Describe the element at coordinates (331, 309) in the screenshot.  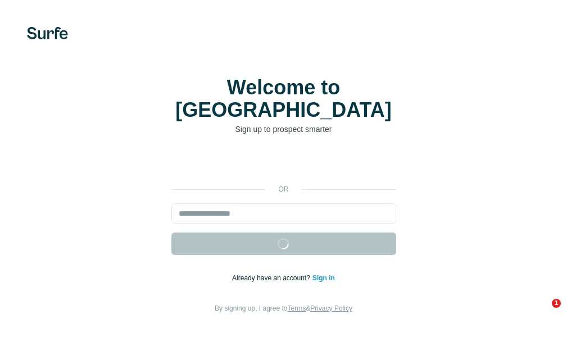
I see `a: Privacy Policy` at that location.